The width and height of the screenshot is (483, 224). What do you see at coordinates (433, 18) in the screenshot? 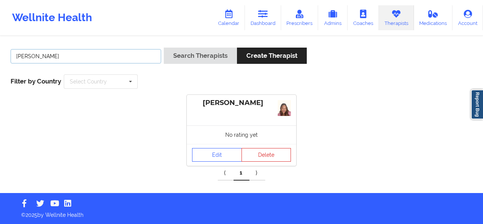
I see `a: Medications` at bounding box center [433, 18].